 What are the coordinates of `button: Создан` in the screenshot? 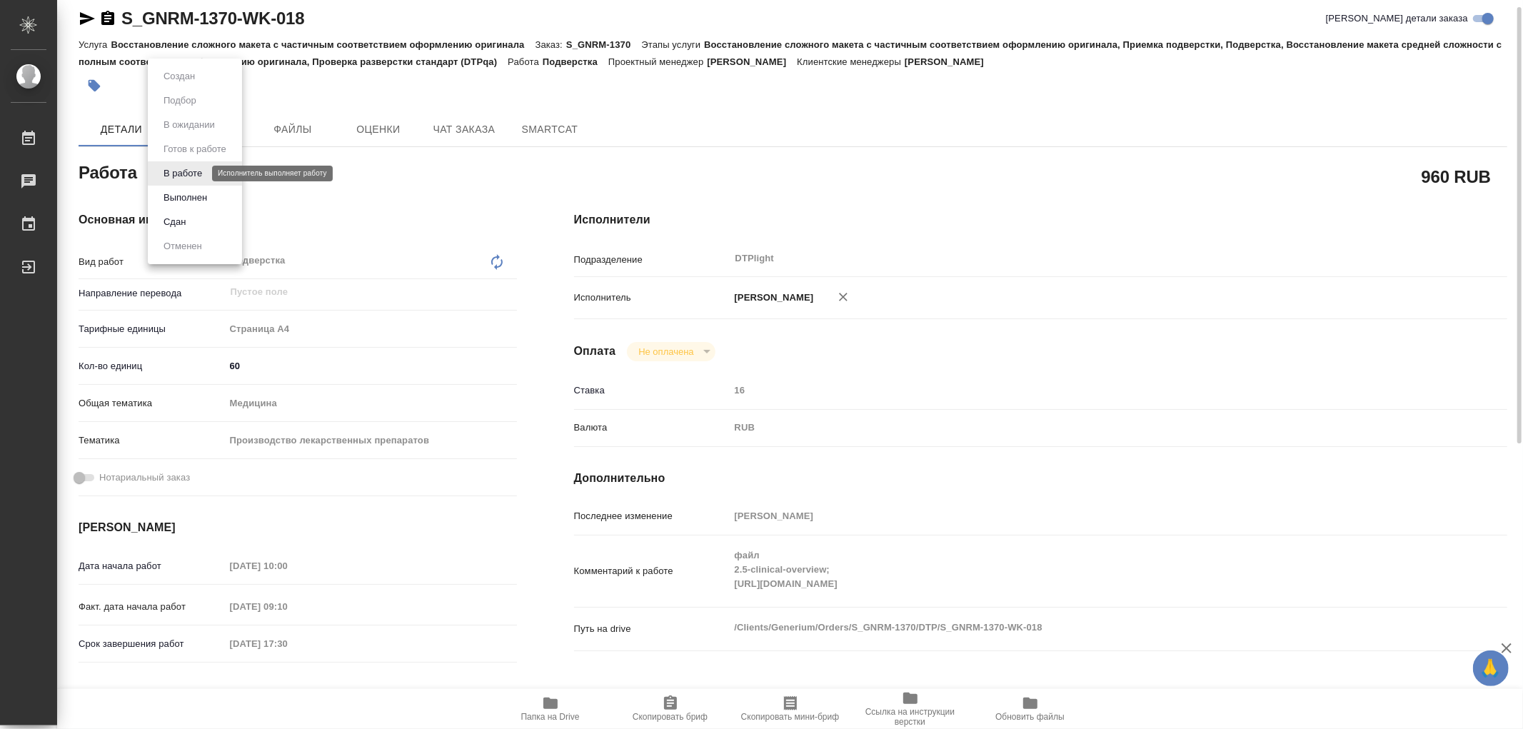 It's located at (179, 76).